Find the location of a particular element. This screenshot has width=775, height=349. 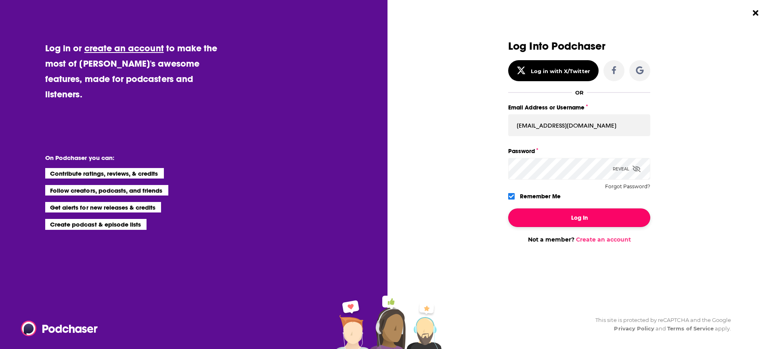

div: This site is protected by reCAPTCHA and the Google and apply. is located at coordinates (660, 324).